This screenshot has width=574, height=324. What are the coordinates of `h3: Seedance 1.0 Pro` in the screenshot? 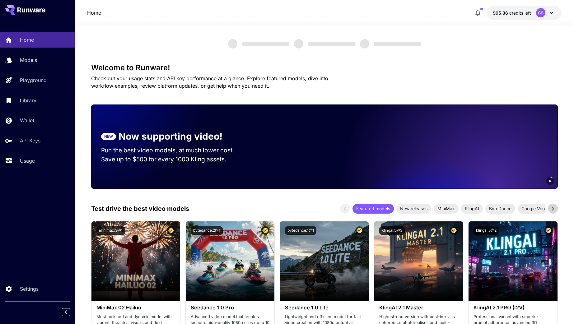 It's located at (230, 308).